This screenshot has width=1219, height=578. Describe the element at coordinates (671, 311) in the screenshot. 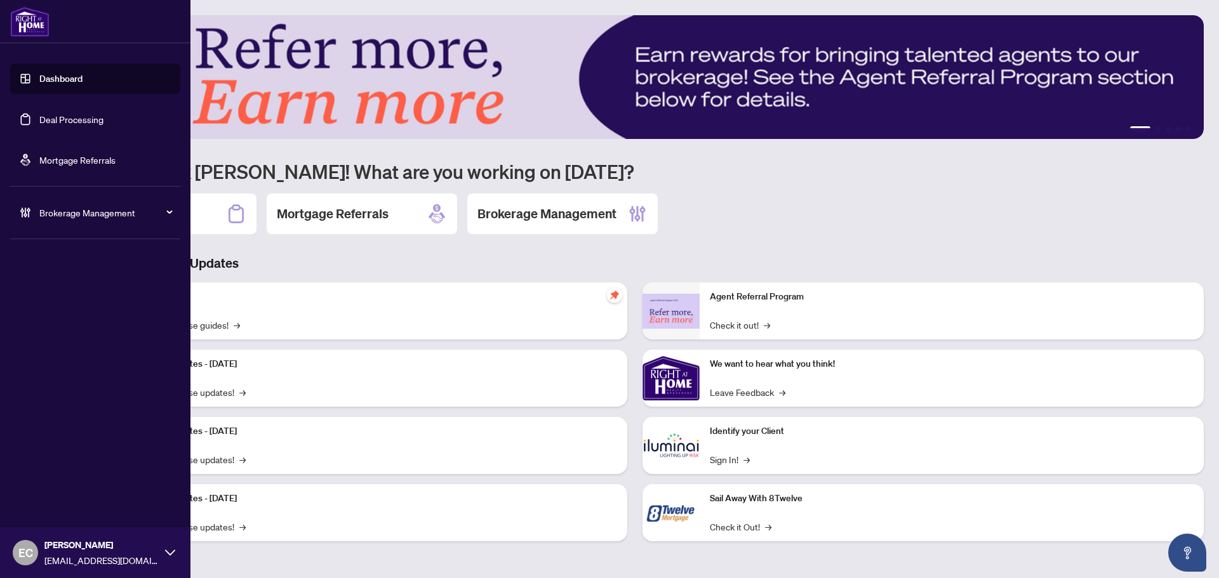

I see `img: Agent Referral Program` at that location.